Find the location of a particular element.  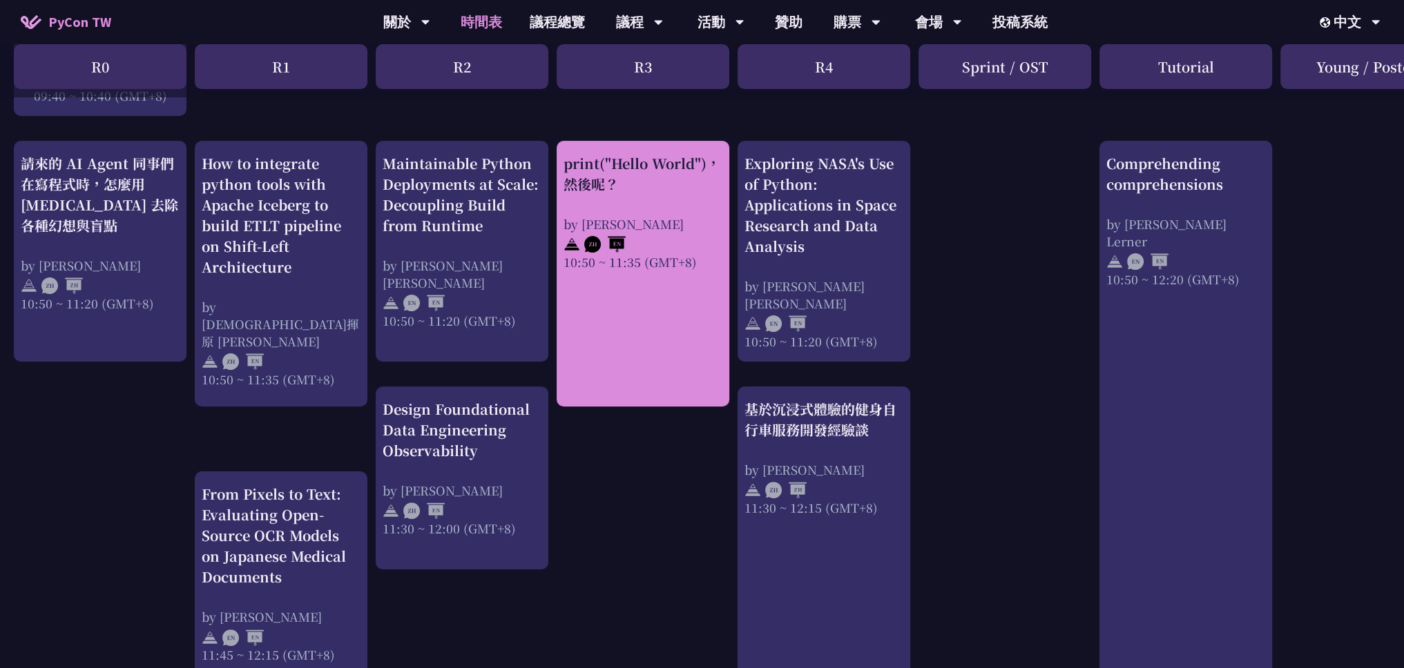

div: Design Foundational Data Engineering Observability is located at coordinates (462, 430).